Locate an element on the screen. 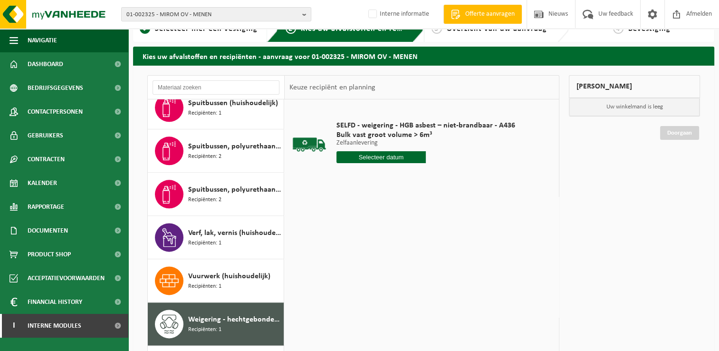 Image resolution: width=719 pixels, height=351 pixels. span: Documenten is located at coordinates (48, 230).